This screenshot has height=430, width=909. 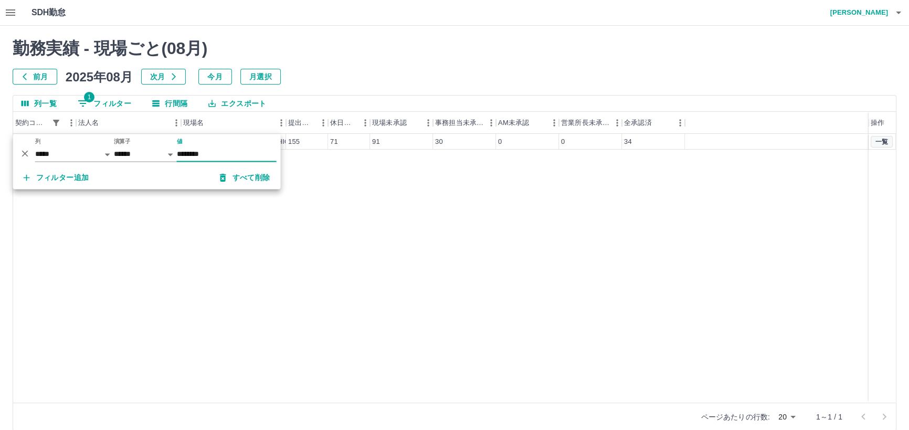 I want to click on button: エクスポート, so click(x=237, y=103).